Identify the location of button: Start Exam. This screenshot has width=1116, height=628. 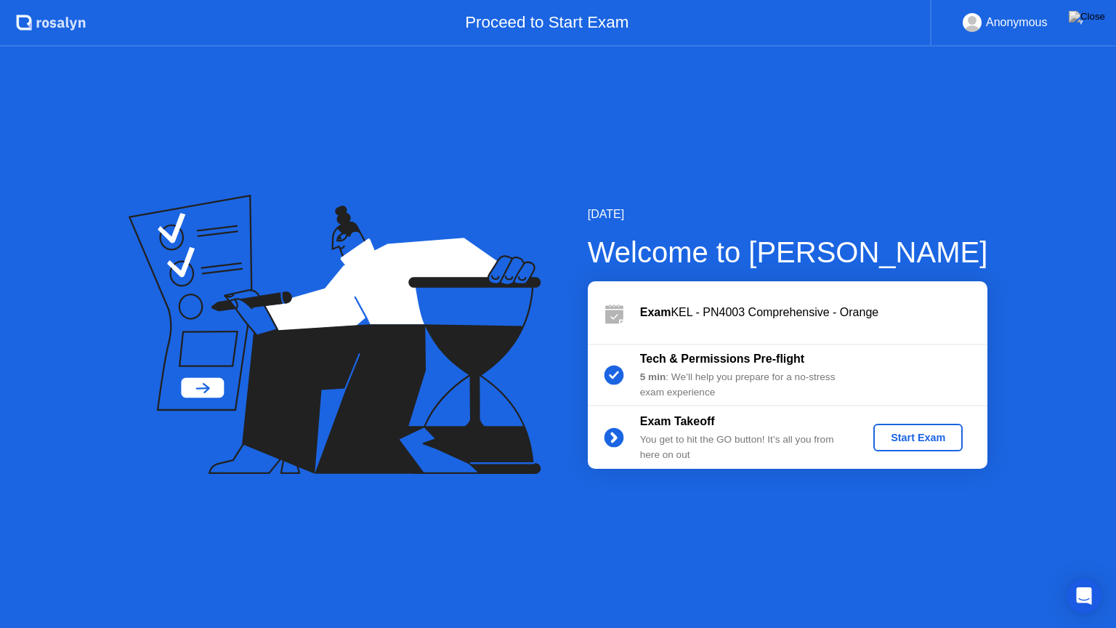
(918, 437).